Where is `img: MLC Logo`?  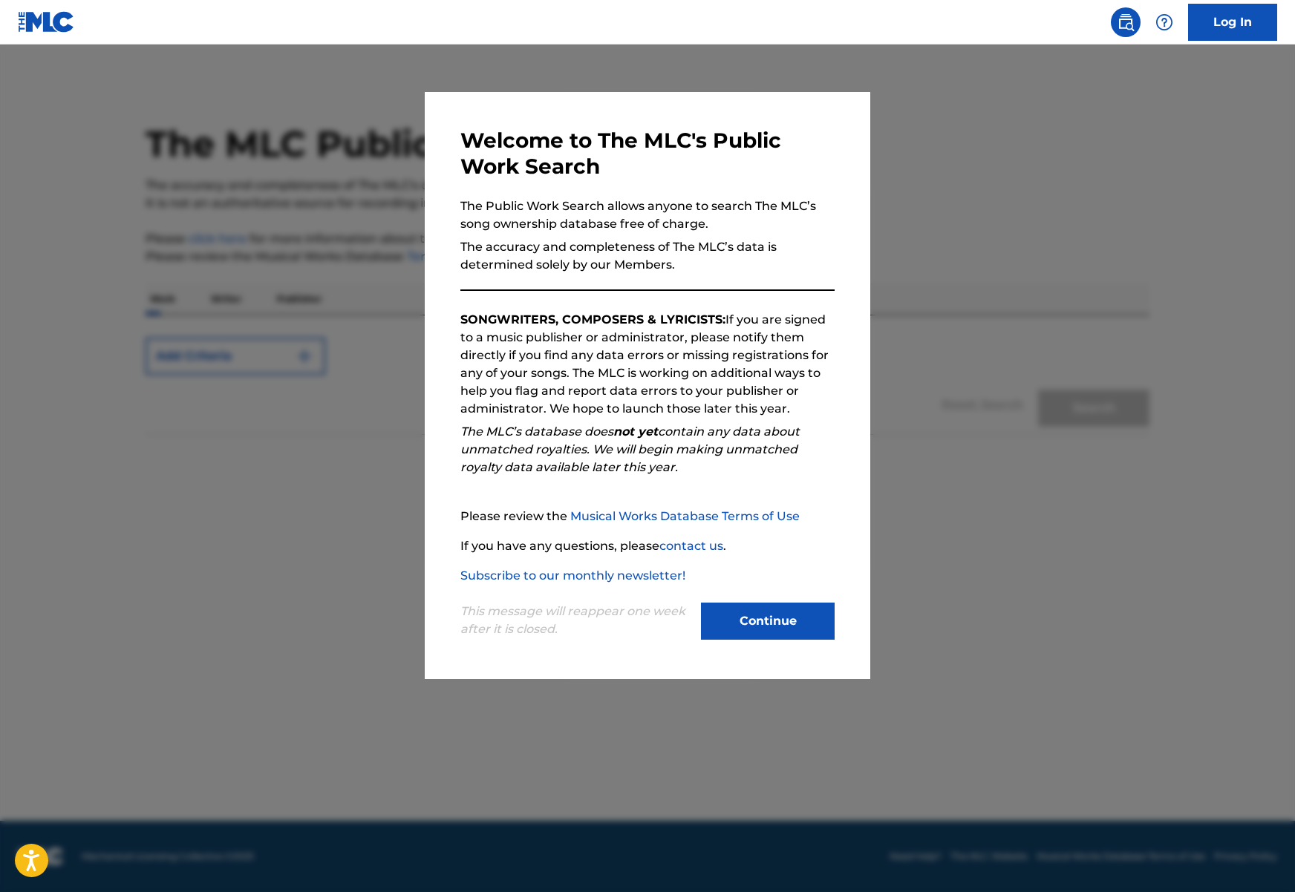 img: MLC Logo is located at coordinates (46, 22).